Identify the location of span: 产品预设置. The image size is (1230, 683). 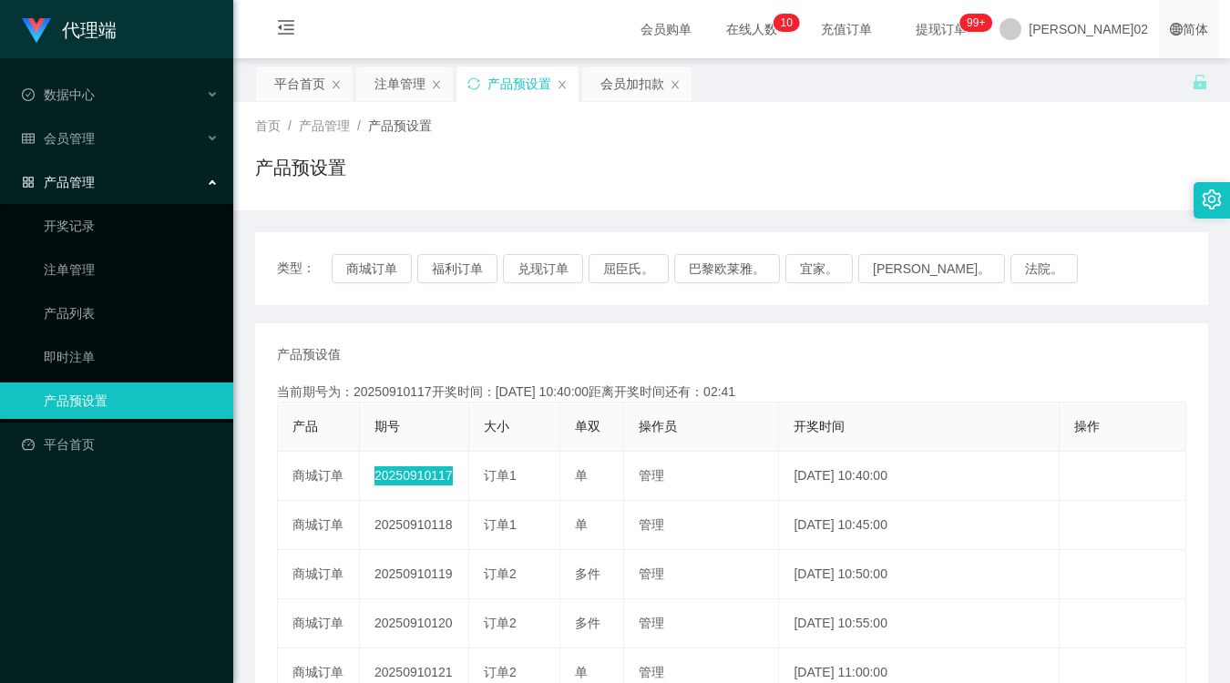
(400, 126).